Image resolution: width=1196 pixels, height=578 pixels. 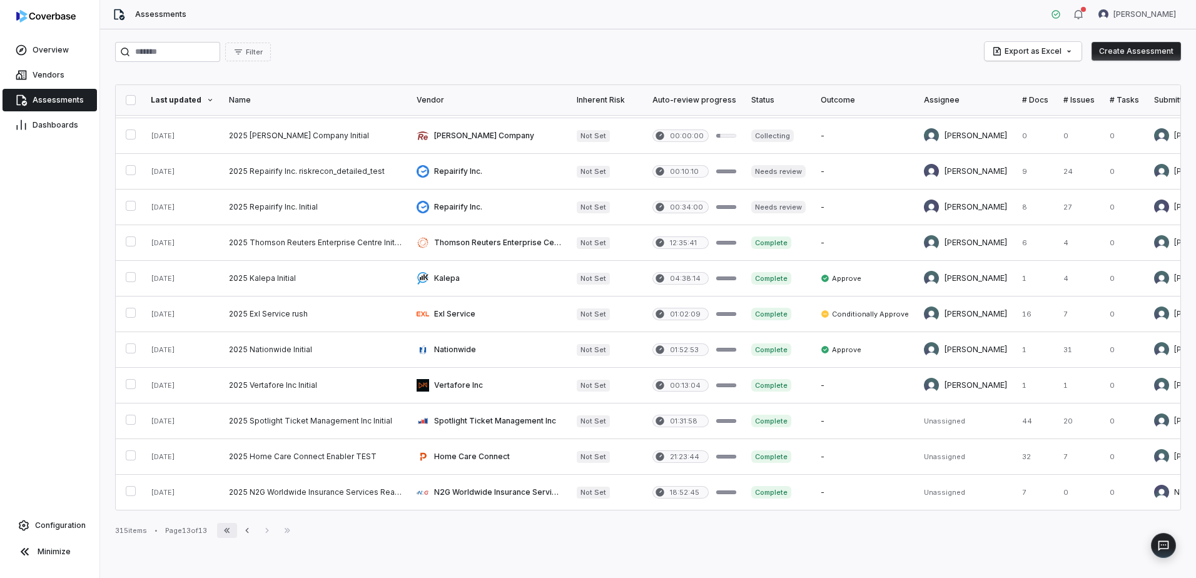 I want to click on div: 315 items, so click(x=131, y=530).